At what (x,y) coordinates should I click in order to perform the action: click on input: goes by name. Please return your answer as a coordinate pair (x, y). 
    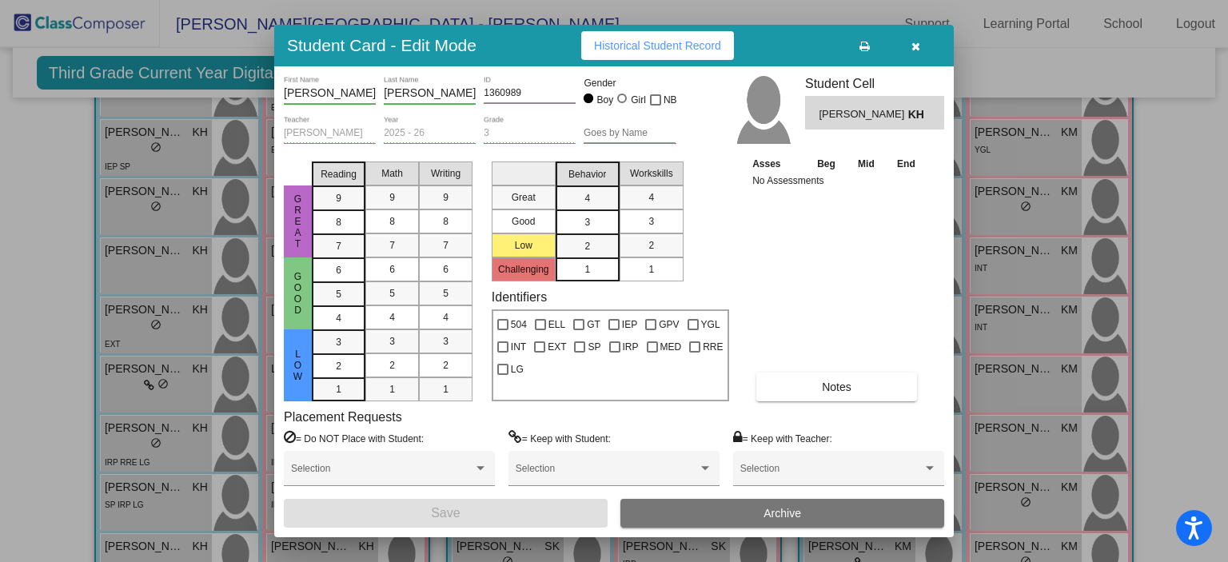
    Looking at the image, I should click on (629, 134).